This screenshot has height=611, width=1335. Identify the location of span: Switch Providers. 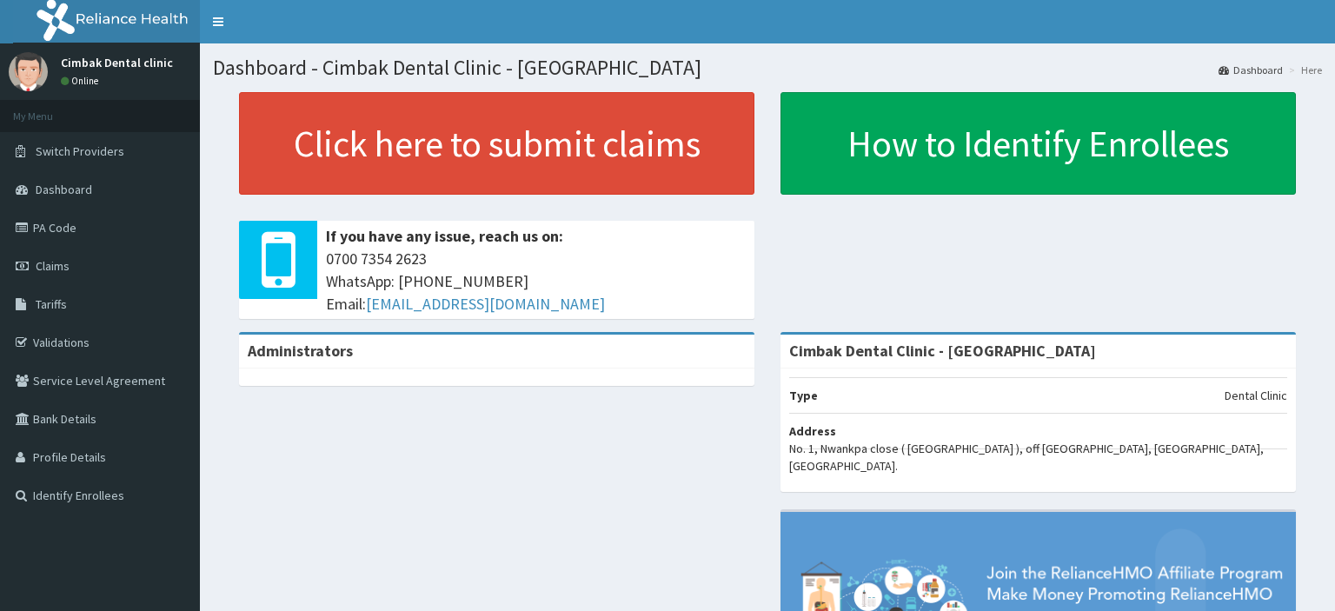
(80, 151).